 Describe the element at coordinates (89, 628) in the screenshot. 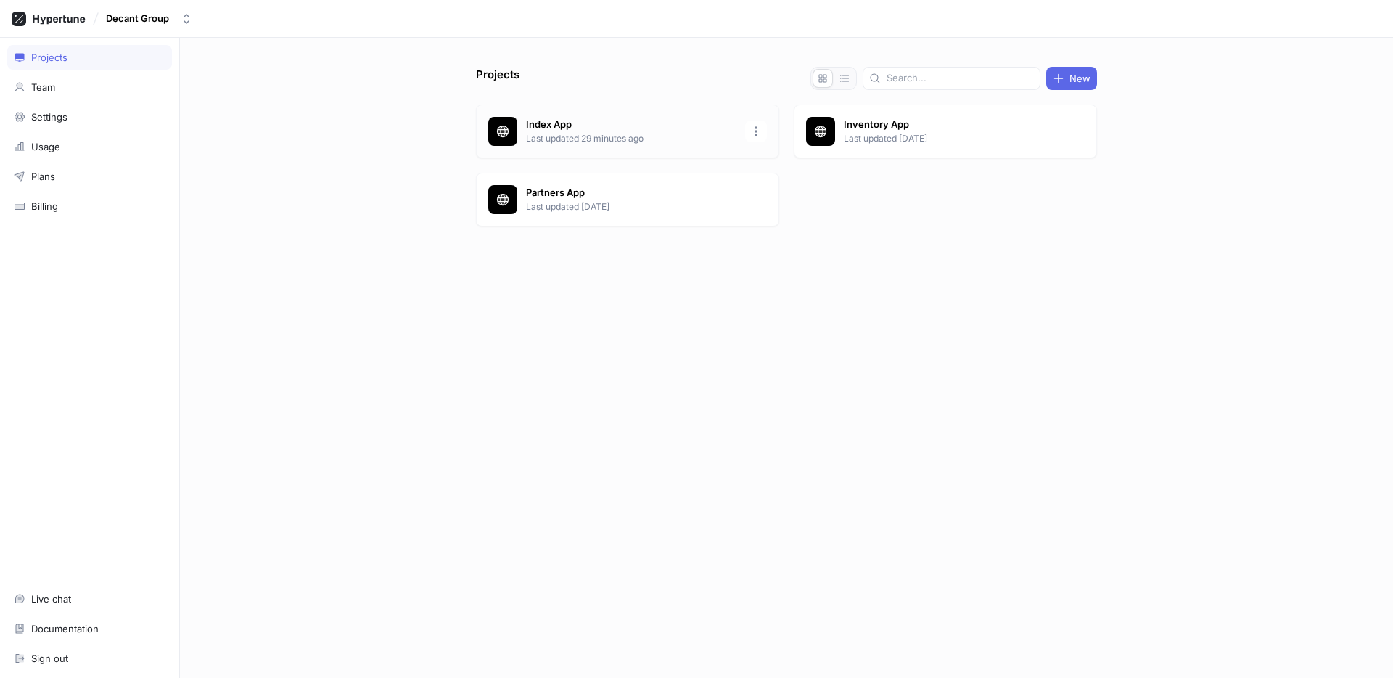

I see `a: Documentation` at that location.